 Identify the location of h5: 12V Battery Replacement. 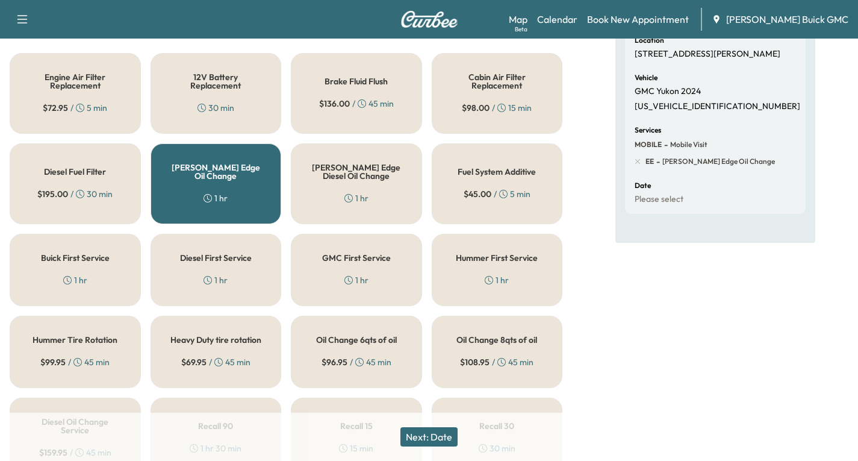
(216, 81).